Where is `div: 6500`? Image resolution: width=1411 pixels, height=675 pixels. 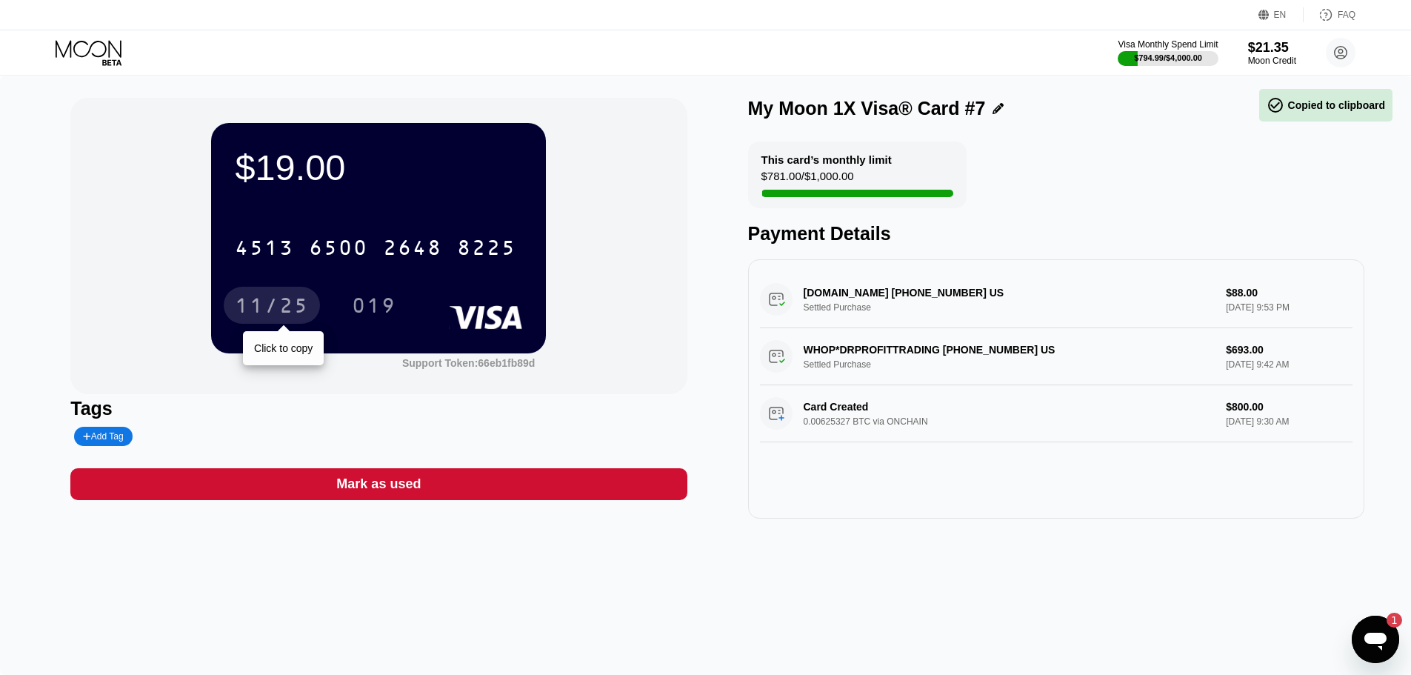 div: 6500 is located at coordinates (338, 250).